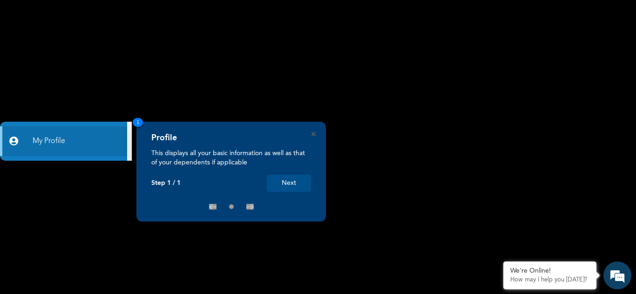 Image resolution: width=636 pixels, height=294 pixels. I want to click on p: Step 1 / 1, so click(166, 183).